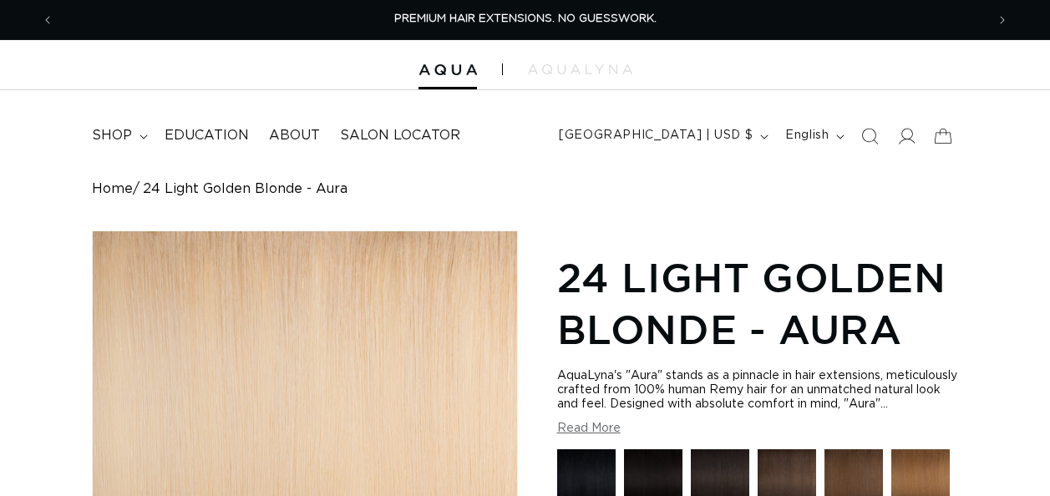 The height and width of the screenshot is (496, 1050). I want to click on a: Salon Locator, so click(400, 135).